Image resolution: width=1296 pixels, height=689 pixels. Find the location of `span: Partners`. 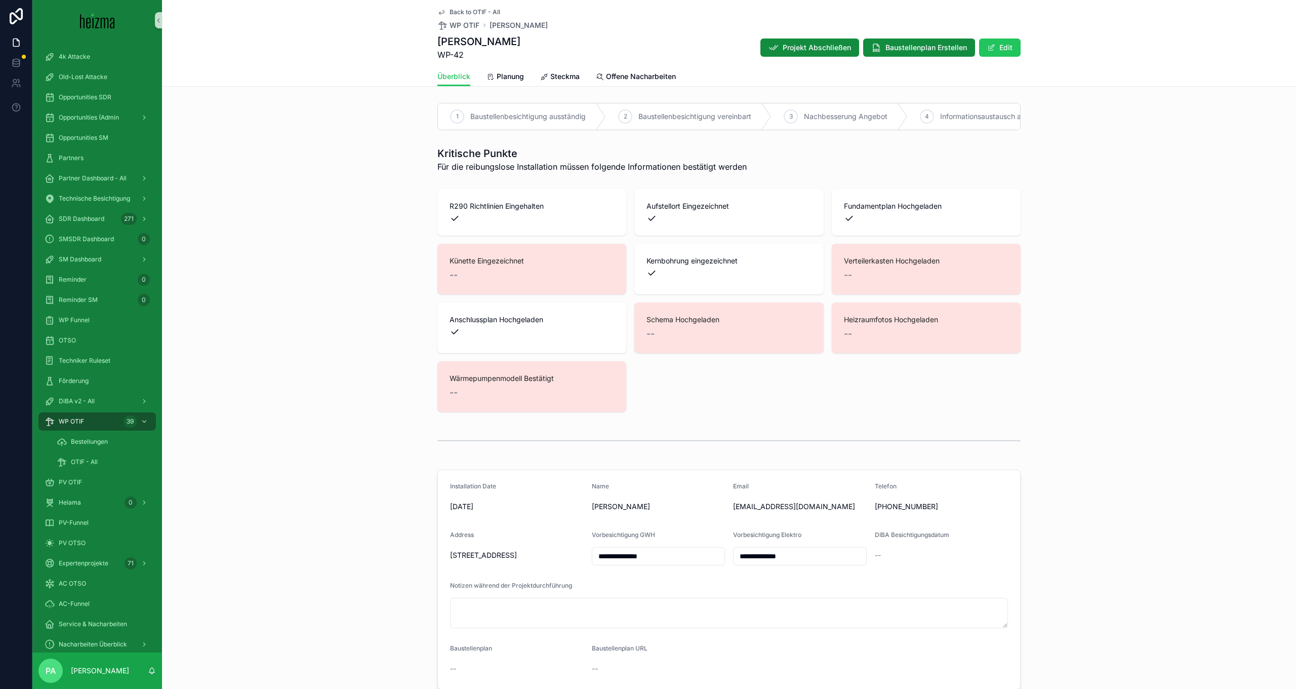

span: Partners is located at coordinates (71, 158).